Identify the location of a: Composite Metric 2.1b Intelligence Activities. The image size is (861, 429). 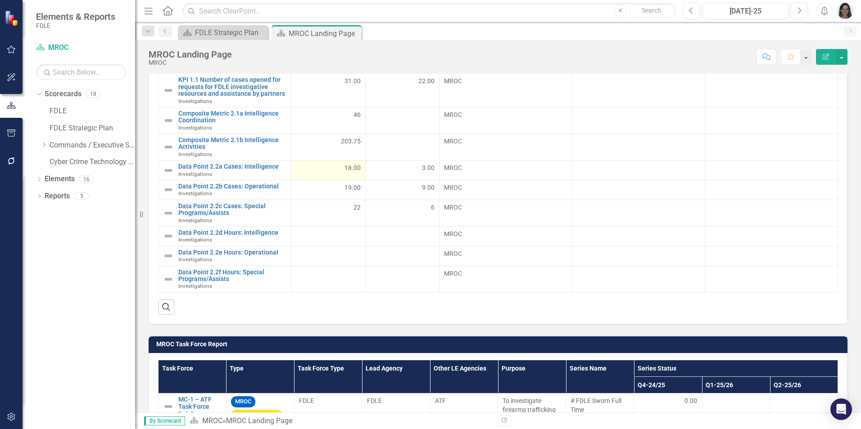
(232, 144).